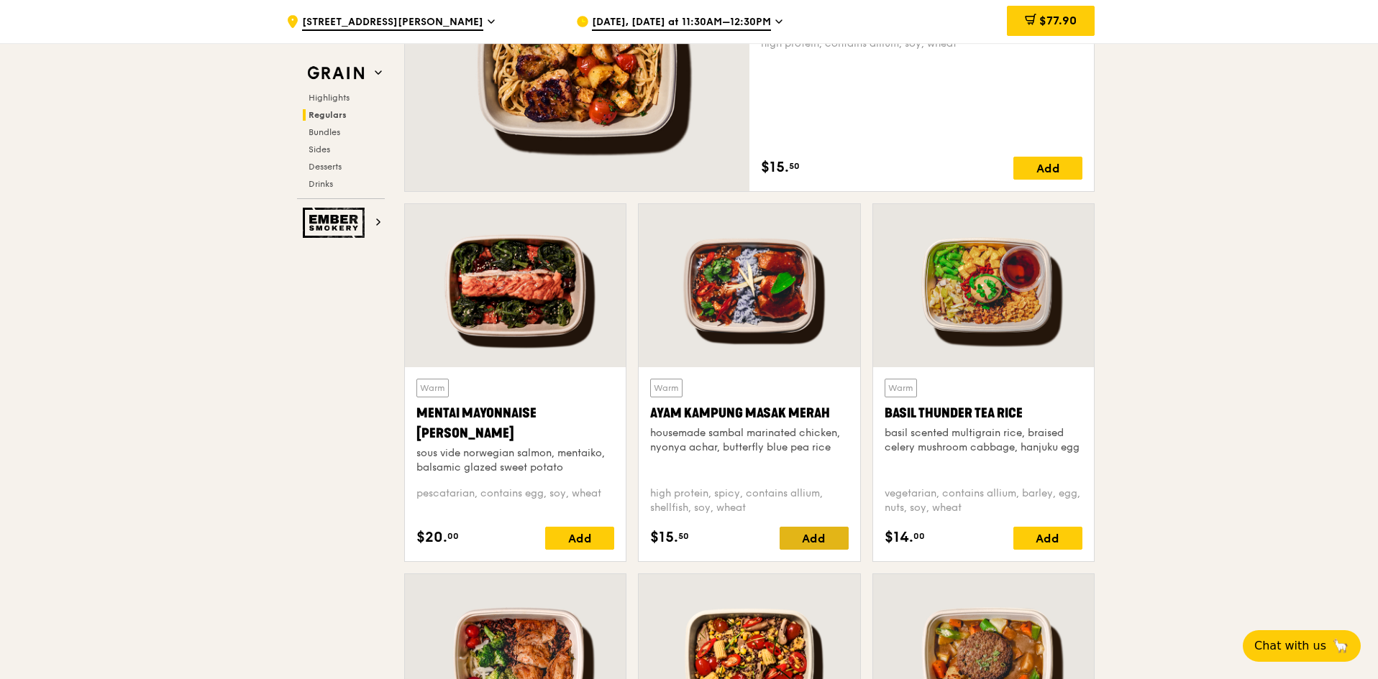 This screenshot has width=1378, height=679. What do you see at coordinates (329, 98) in the screenshot?
I see `span: Highlights` at bounding box center [329, 98].